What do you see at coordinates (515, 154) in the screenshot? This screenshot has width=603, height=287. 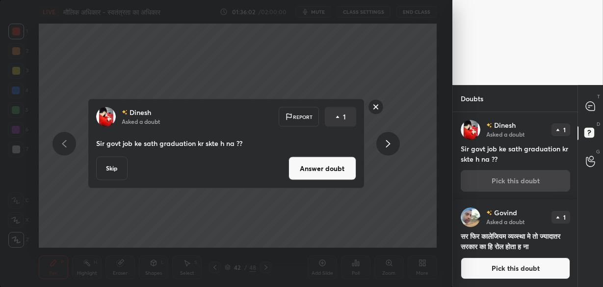 I see `h4: Sir govt job ke sath graduation kr skte h na ??` at bounding box center [515, 154].